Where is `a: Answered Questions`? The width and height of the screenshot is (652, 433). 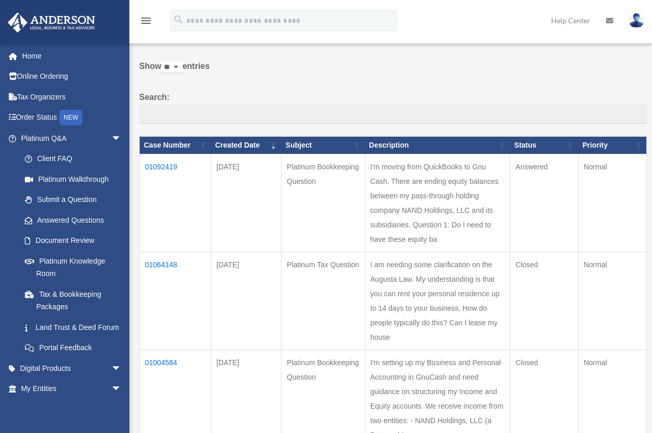
a: Answered Questions is located at coordinates (70, 220).